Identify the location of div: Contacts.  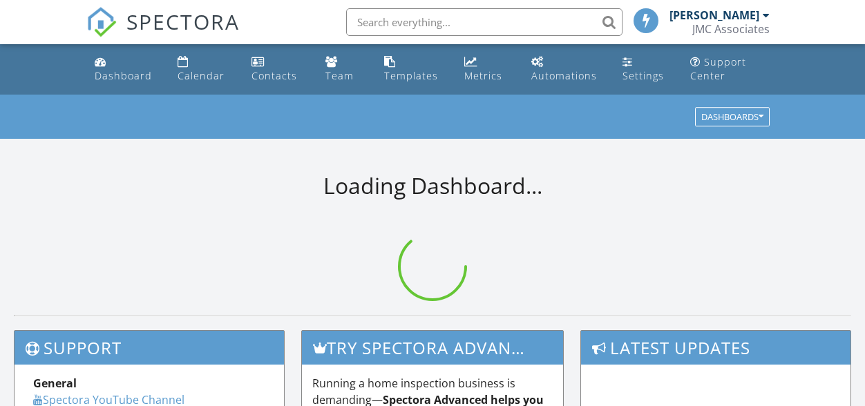
(274, 75).